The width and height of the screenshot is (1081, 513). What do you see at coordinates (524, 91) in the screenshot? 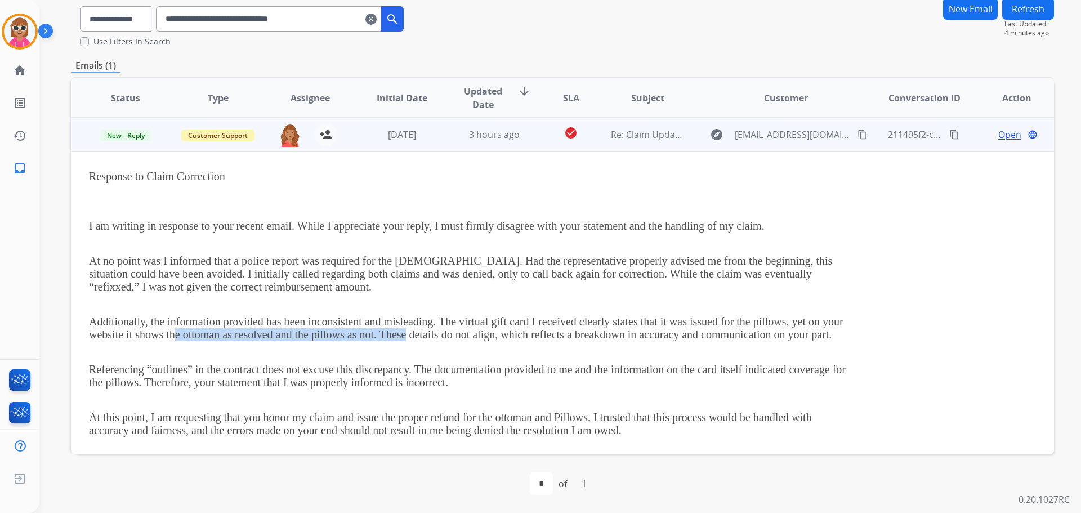
I see `mat-icon: arrow_downward` at bounding box center [524, 91].